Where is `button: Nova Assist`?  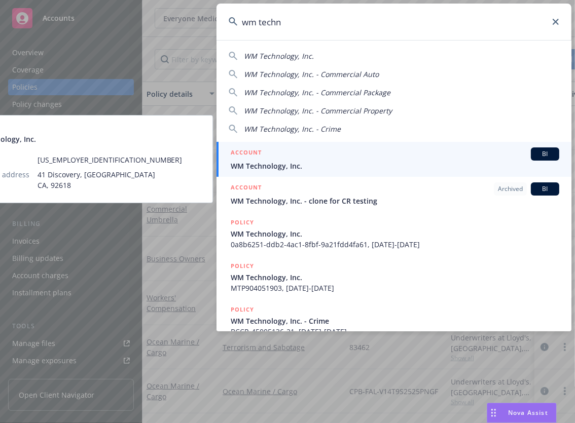
button: Nova Assist is located at coordinates (521, 413).